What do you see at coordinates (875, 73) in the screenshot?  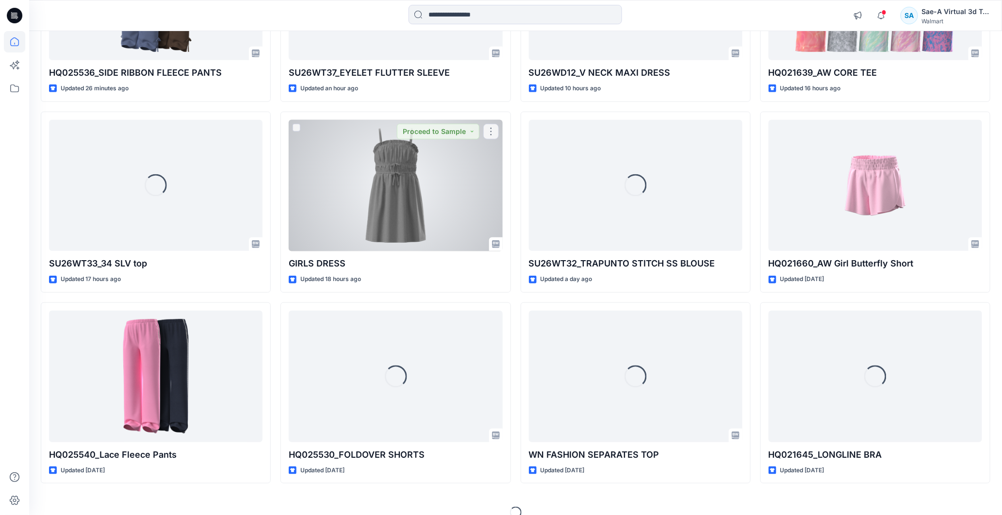 I see `p: HQ021639_AW CORE TEE` at bounding box center [875, 73].